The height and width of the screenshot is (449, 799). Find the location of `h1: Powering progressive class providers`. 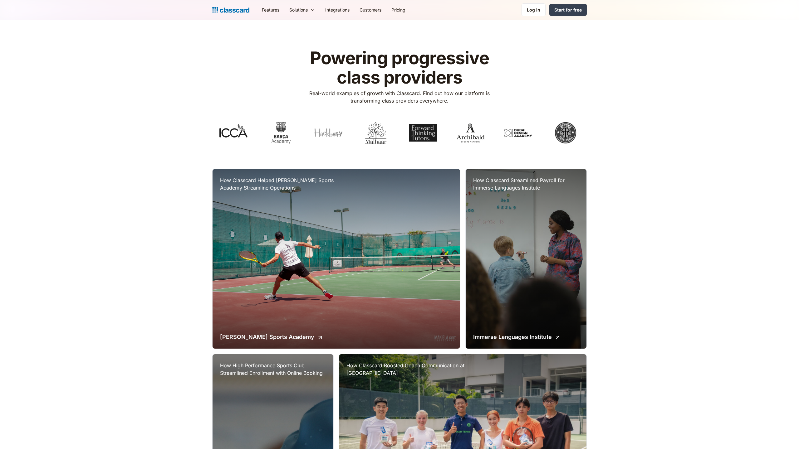

h1: Powering progressive class providers is located at coordinates (400, 68).